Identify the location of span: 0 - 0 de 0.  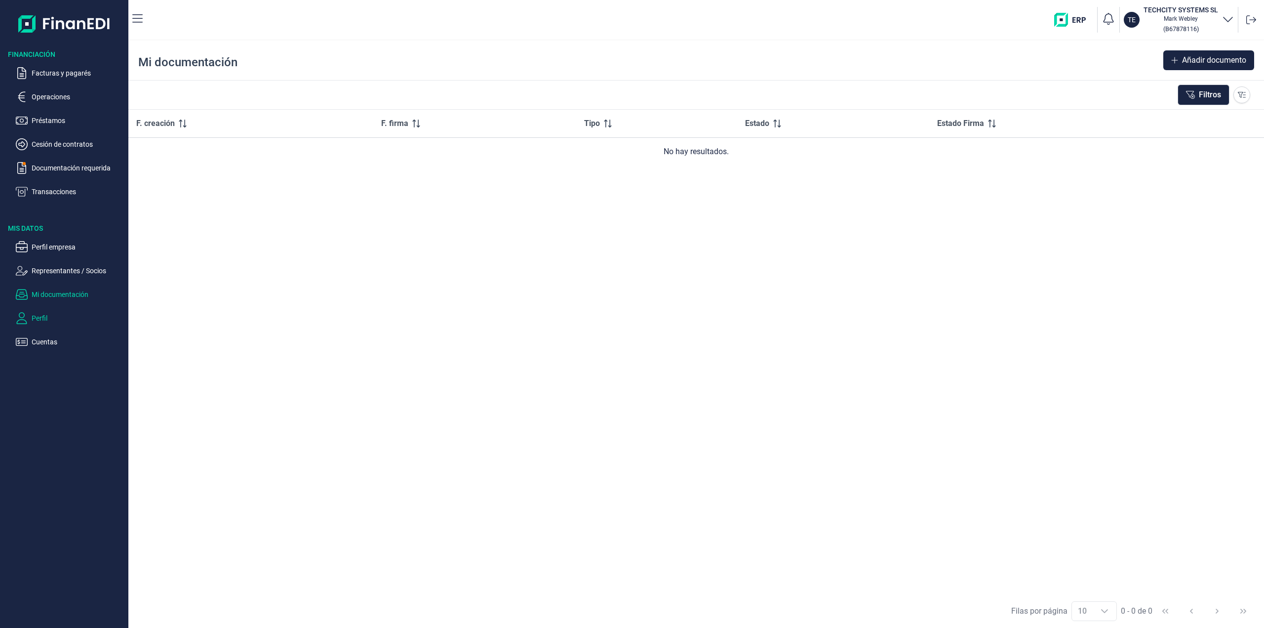
(1137, 611).